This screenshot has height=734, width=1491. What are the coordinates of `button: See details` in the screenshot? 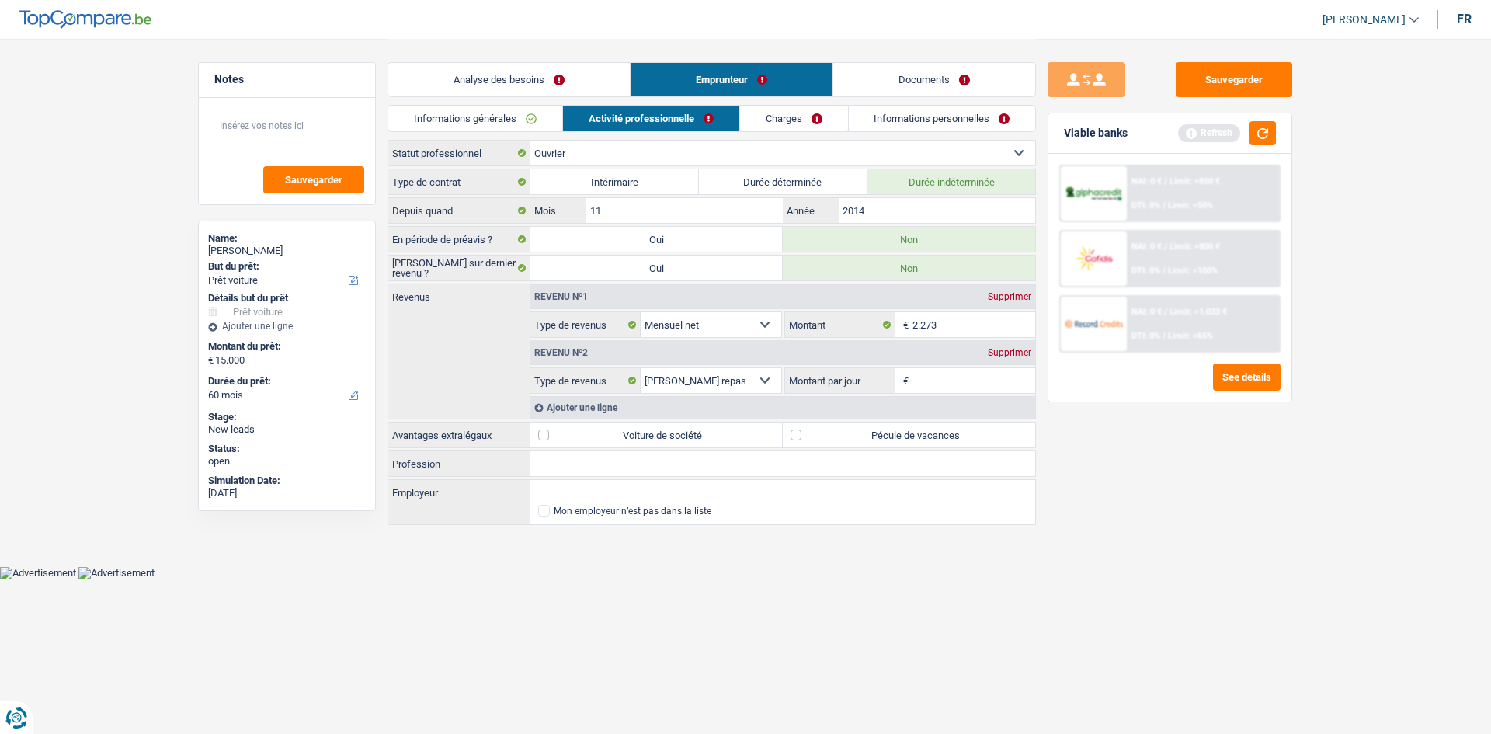 It's located at (1247, 377).